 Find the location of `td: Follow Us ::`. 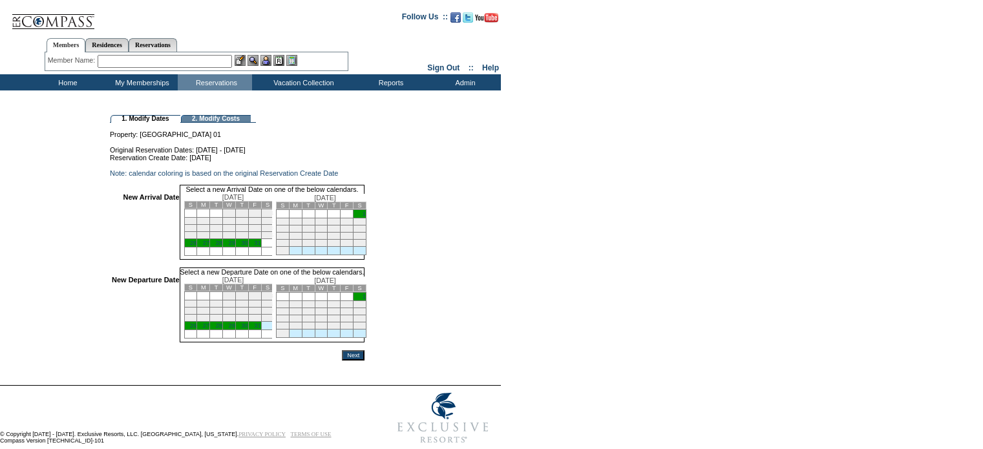

td: Follow Us :: is located at coordinates (424, 19).